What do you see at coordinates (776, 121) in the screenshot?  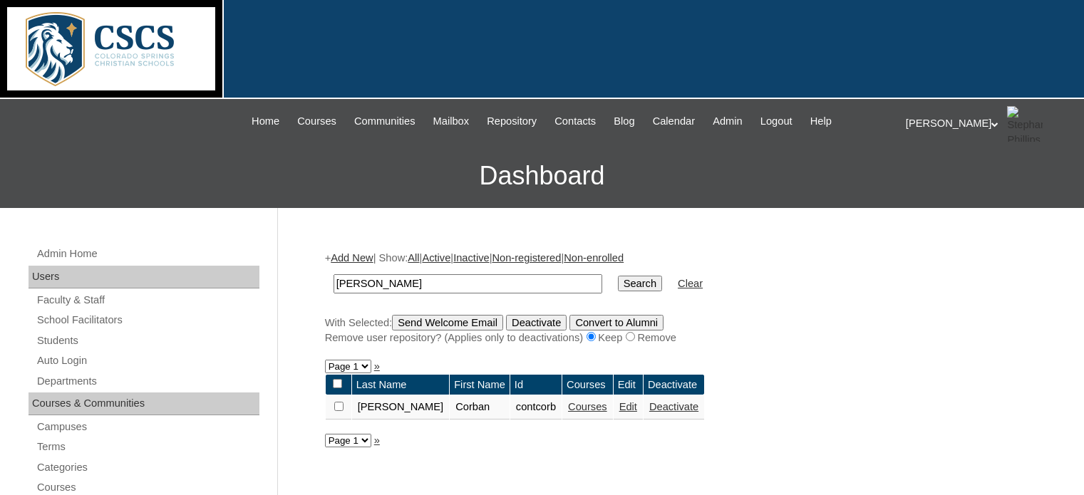 I see `span: Logout` at bounding box center [776, 121].